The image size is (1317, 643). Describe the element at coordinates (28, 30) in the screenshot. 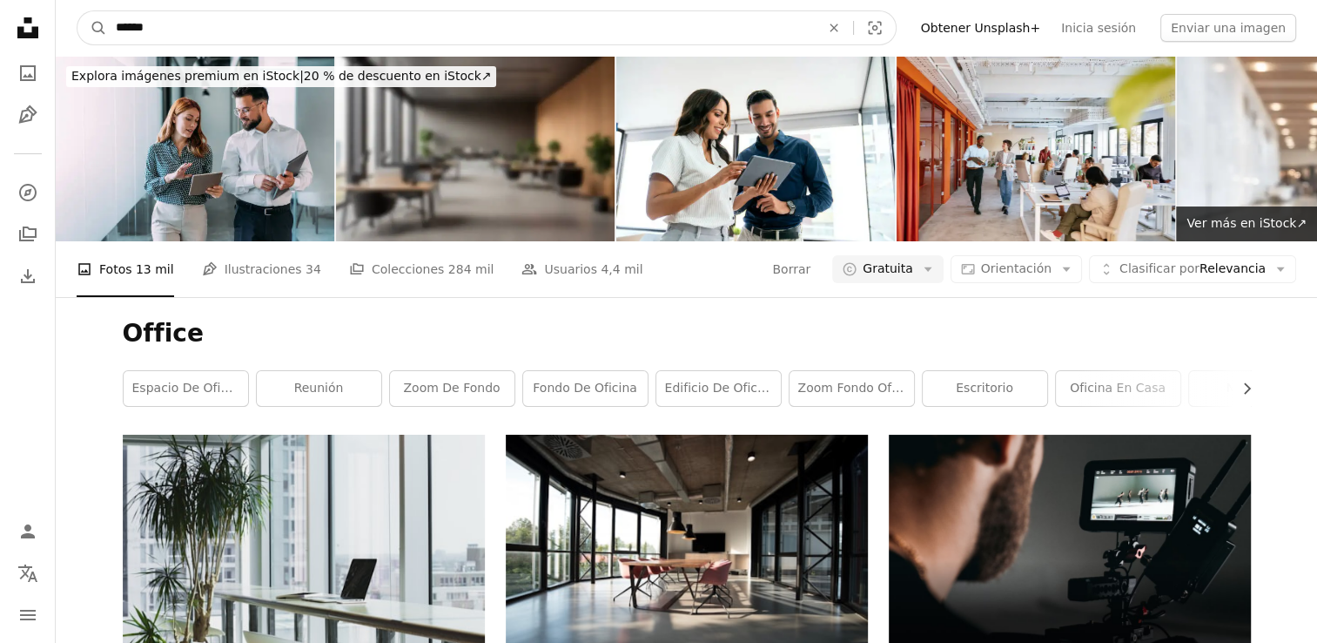

I see `a: Inicio — Unsplash` at that location.